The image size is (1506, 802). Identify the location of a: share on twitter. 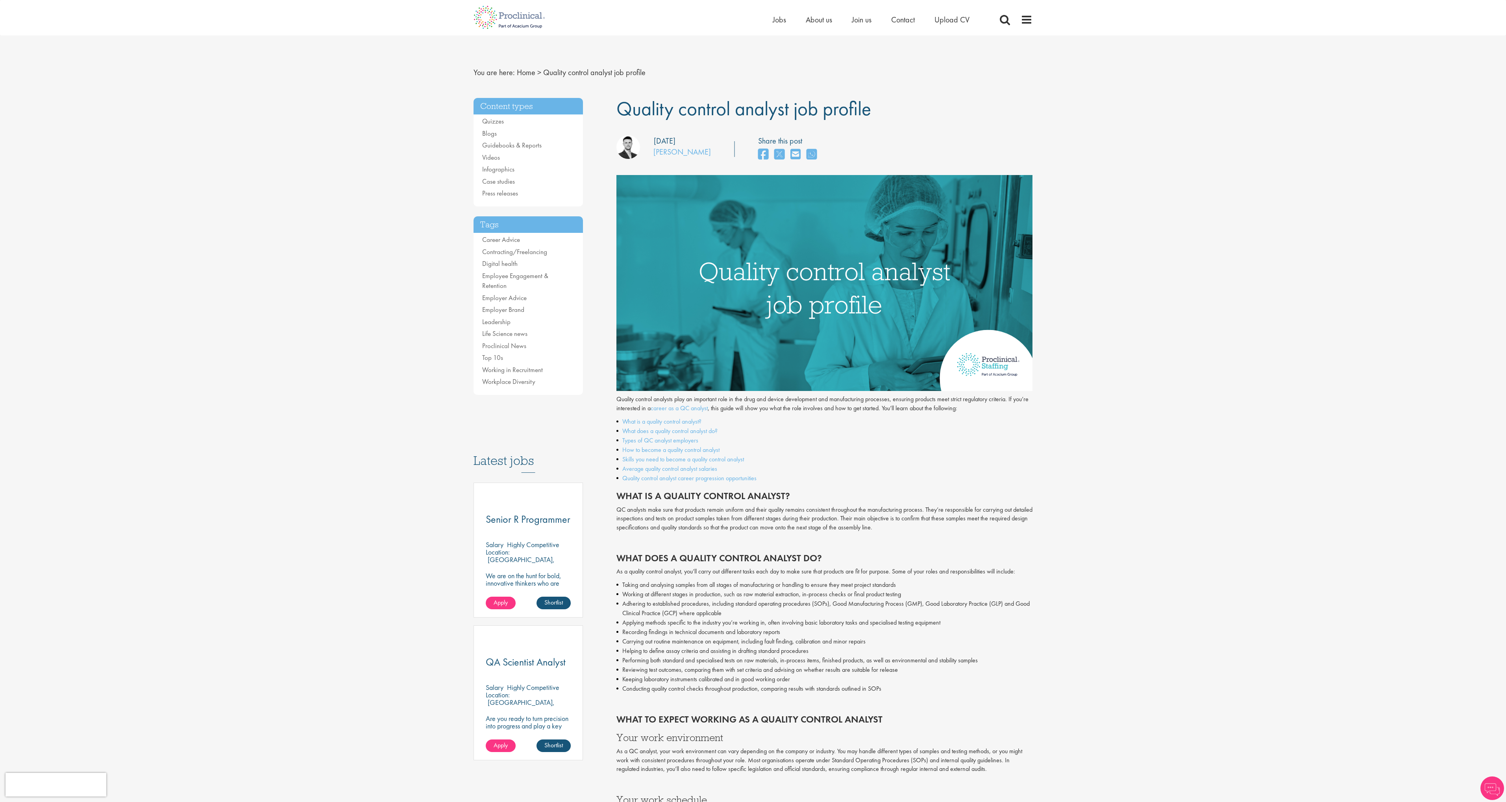
(779, 155).